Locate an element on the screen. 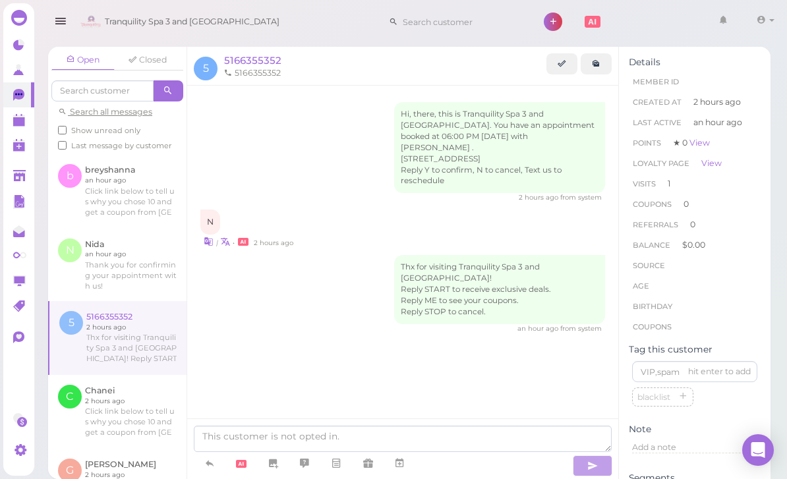 The width and height of the screenshot is (787, 479). span: Show unread only is located at coordinates (105, 130).